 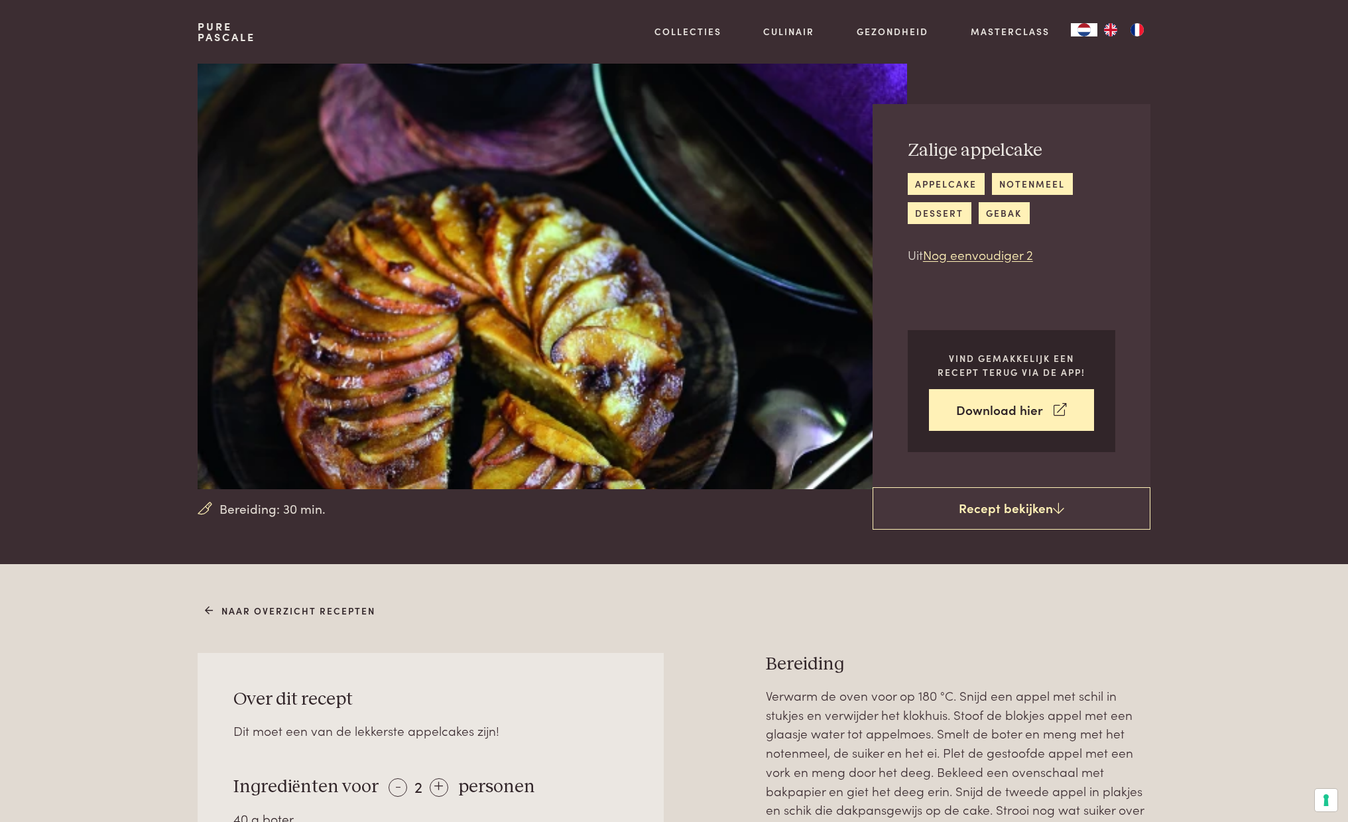 What do you see at coordinates (1084, 30) in the screenshot?
I see `div: Language` at bounding box center [1084, 30].